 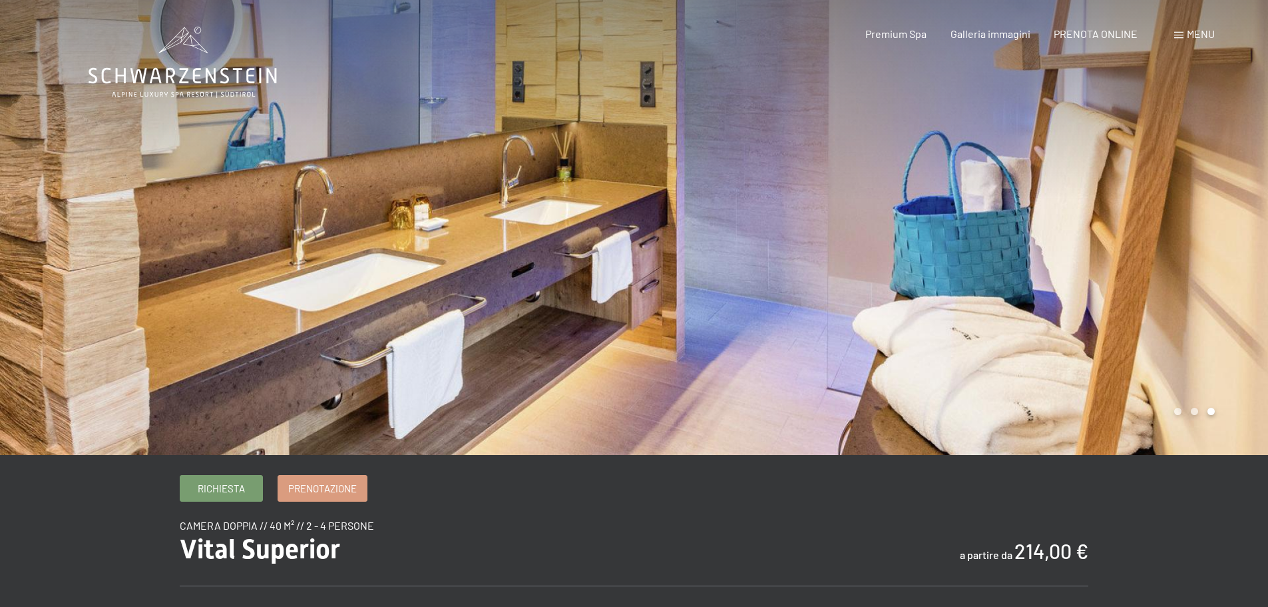 What do you see at coordinates (991, 33) in the screenshot?
I see `a: Galleria immagini` at bounding box center [991, 33].